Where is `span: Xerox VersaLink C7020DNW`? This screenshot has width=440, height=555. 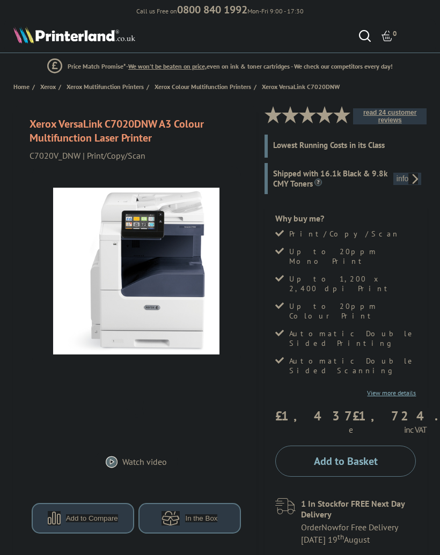
span: Xerox VersaLink C7020DNW is located at coordinates (300, 86).